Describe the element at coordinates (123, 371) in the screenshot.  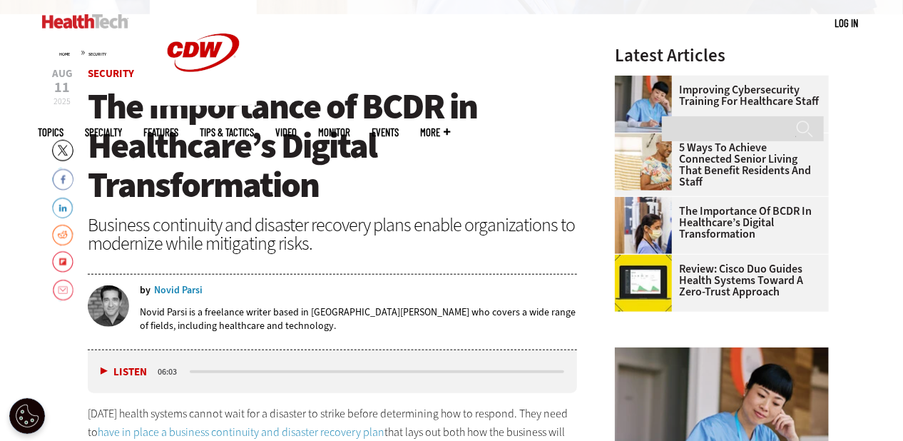
I see `button: Listen` at that location.